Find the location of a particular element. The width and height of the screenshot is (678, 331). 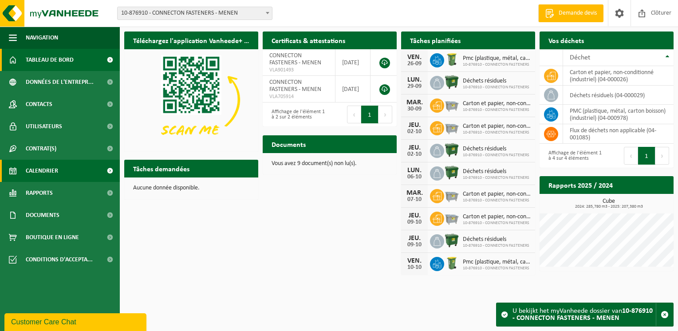

img: Download de VHEPlus App is located at coordinates (191, 99).